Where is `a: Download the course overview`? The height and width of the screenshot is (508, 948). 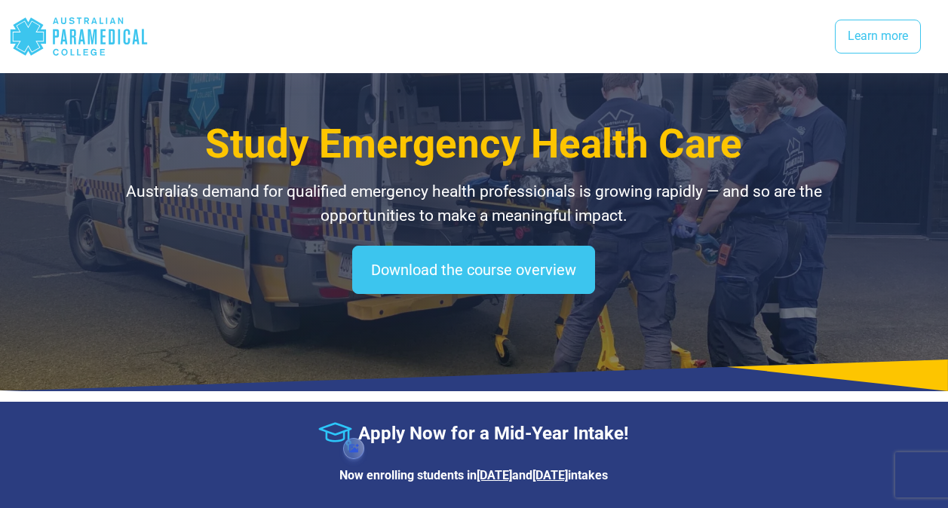
a: Download the course overview is located at coordinates (474, 270).